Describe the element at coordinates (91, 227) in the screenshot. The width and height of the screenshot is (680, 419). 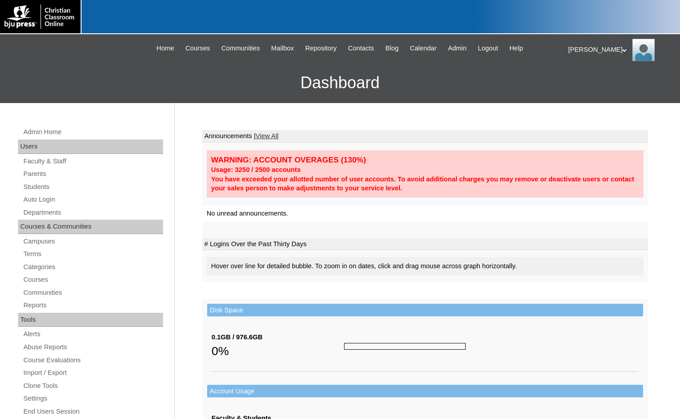
I see `div: Courses & Communities` at that location.